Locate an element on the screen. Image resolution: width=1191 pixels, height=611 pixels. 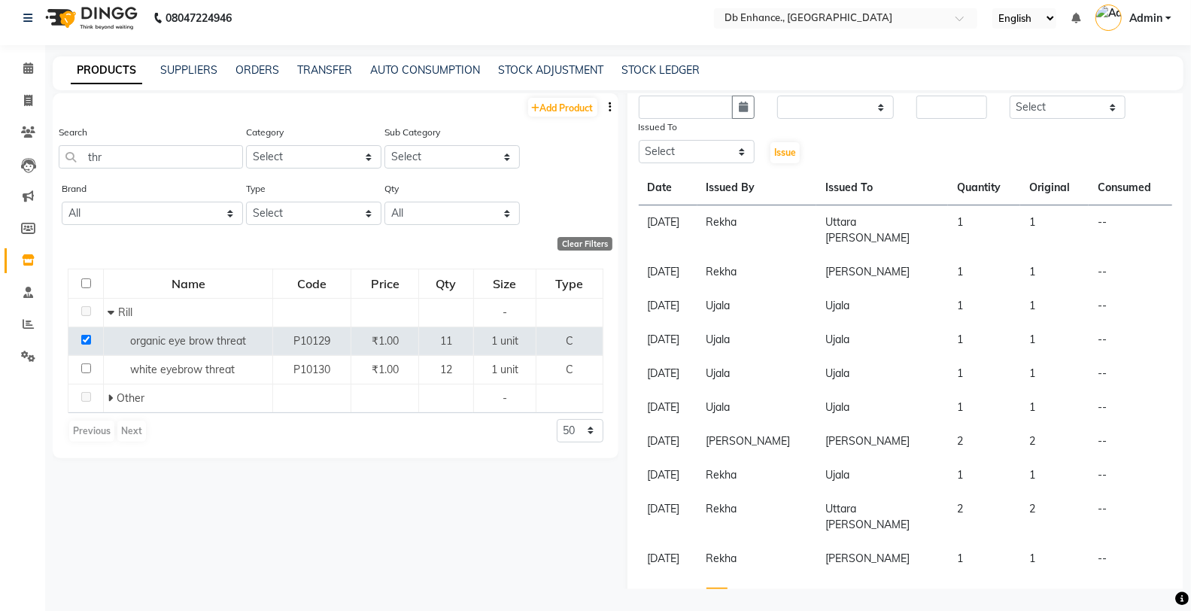
div: Name is located at coordinates (188, 284).